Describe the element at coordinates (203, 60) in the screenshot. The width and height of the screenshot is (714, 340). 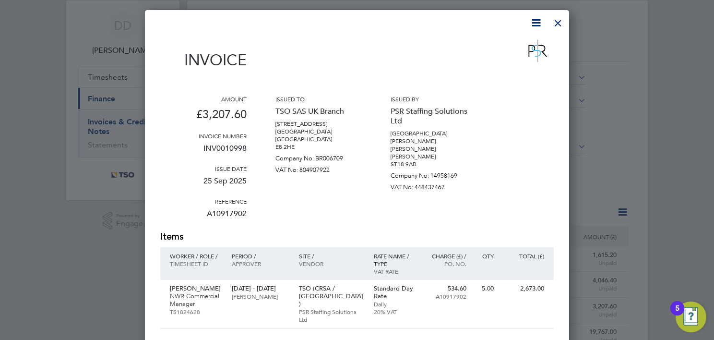
I see `h1: Invoice` at that location.